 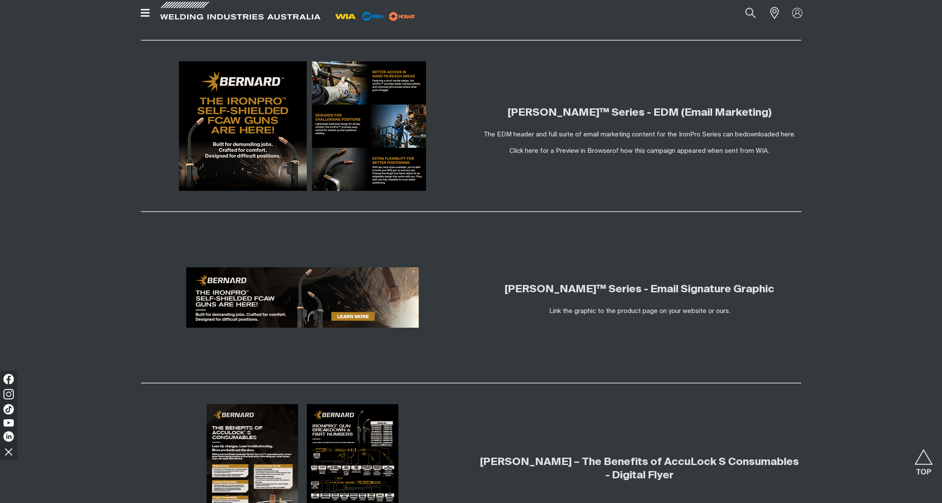 What do you see at coordinates (639, 311) in the screenshot?
I see `span: Link the graphic to the product page on your website or ours.` at bounding box center [639, 311].